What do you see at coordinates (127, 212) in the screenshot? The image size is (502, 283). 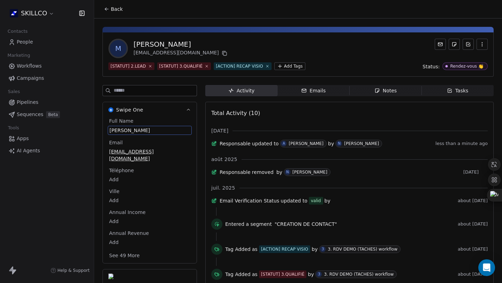 I see `span: Annual Income` at bounding box center [127, 212].